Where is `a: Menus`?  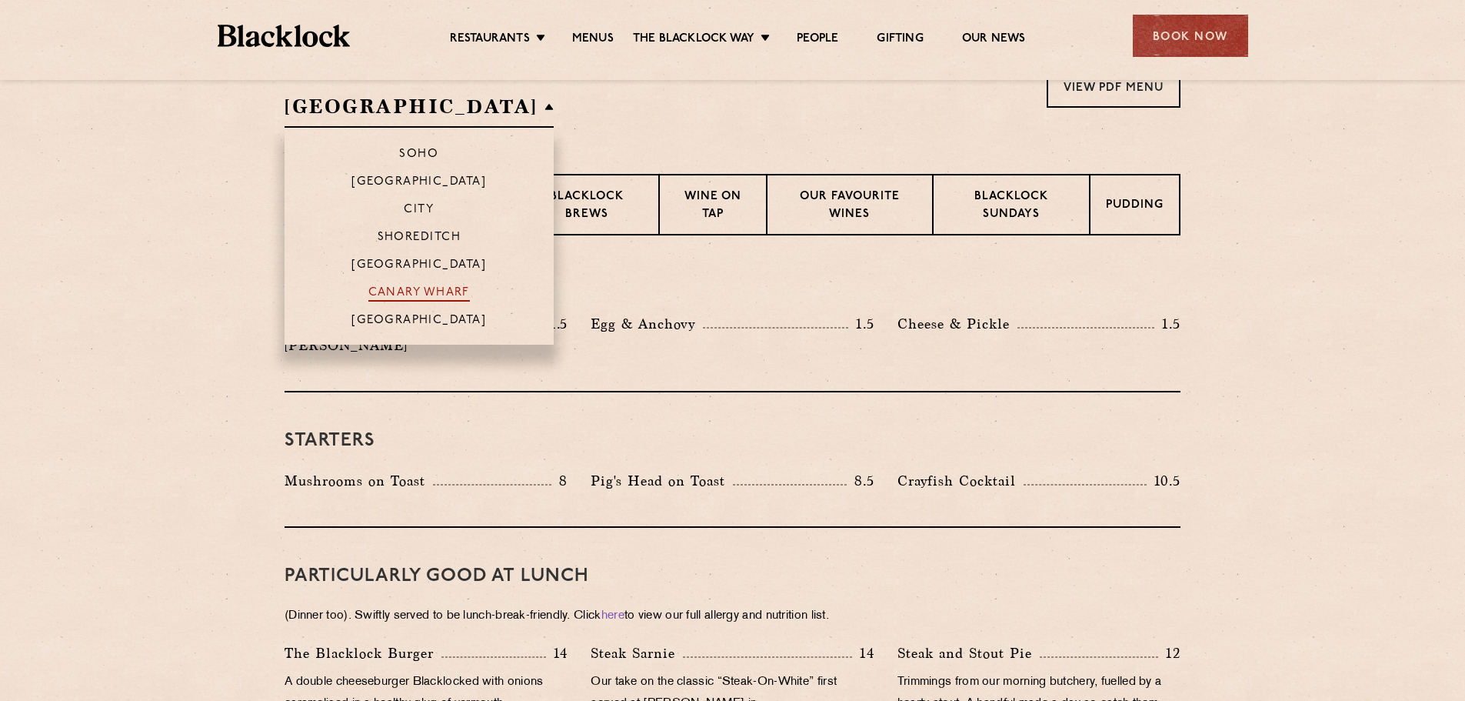
a: Menus is located at coordinates (593, 40).